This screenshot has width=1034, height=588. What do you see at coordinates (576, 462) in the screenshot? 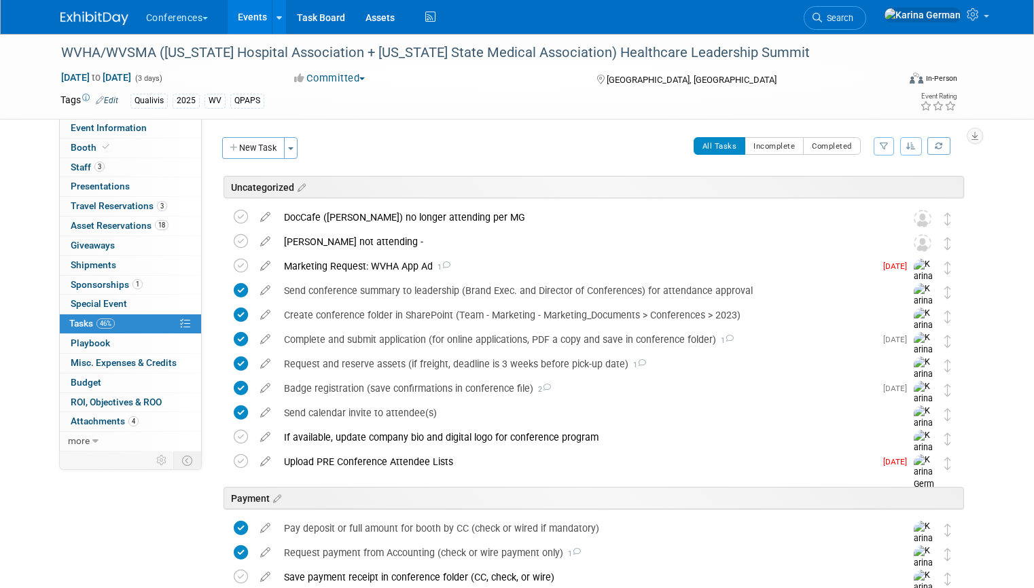
I see `div: Upload PRE Conference Attendee Lists` at bounding box center [576, 462].